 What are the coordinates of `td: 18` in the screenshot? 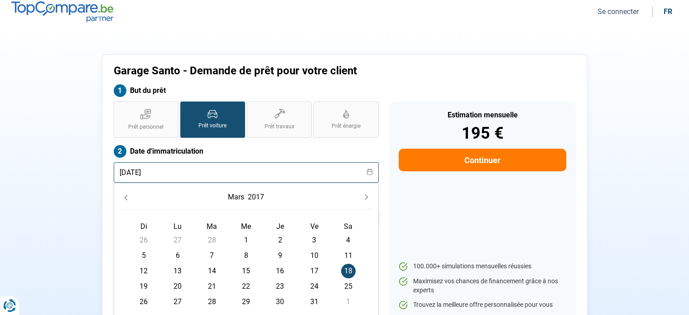 It's located at (348, 271).